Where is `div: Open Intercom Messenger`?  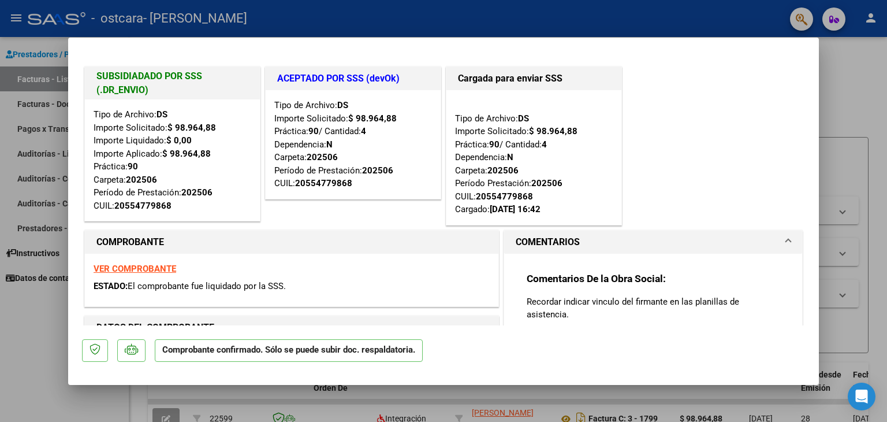 div: Open Intercom Messenger is located at coordinates (862, 396).